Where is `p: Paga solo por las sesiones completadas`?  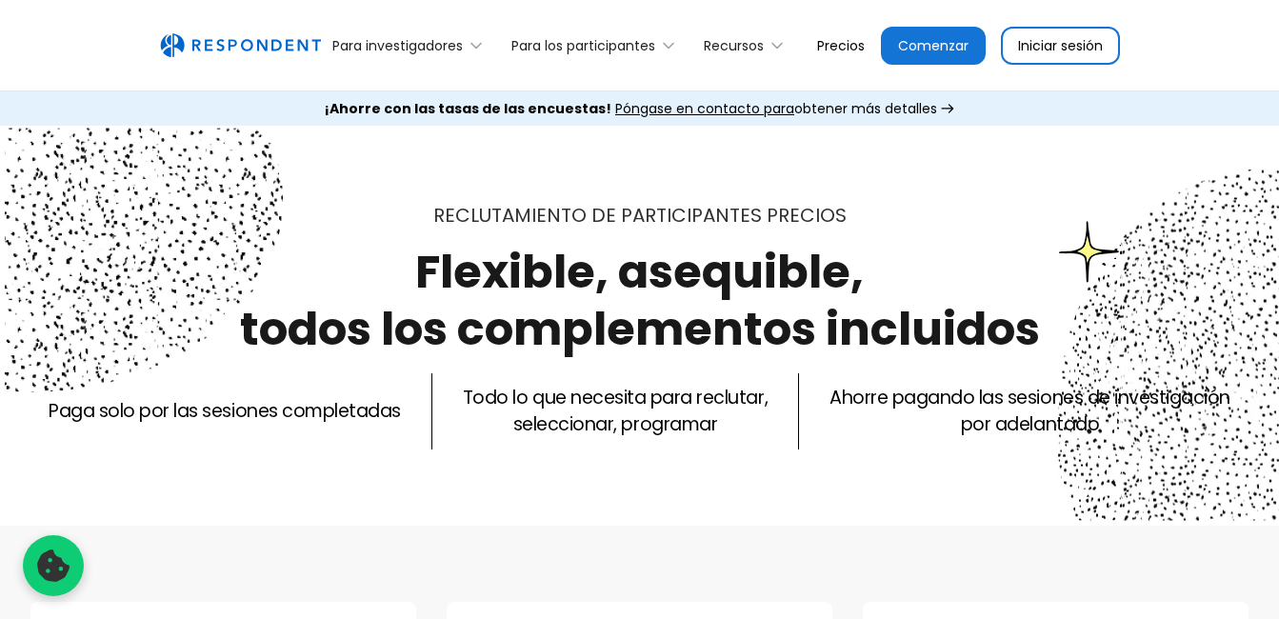 p: Paga solo por las sesiones completadas is located at coordinates (225, 411).